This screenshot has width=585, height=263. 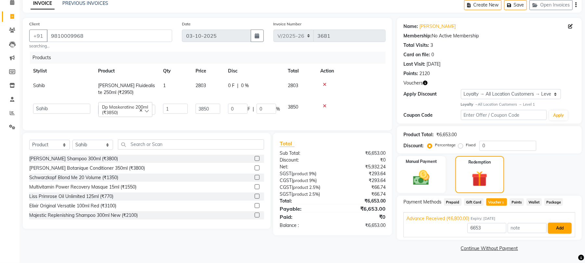 What do you see at coordinates (503, 115) in the screenshot?
I see `input: Enter Offer / Coupon Code` at bounding box center [503, 115].